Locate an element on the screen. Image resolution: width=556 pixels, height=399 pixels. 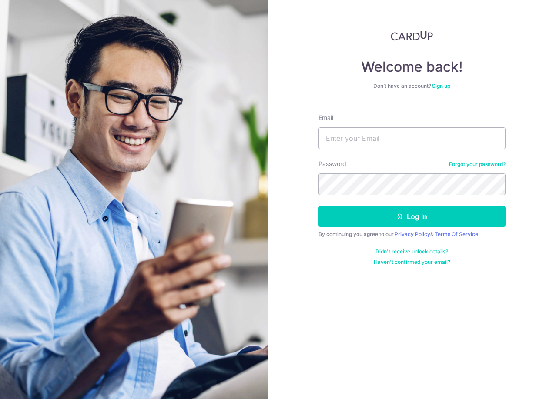
a: Terms Of Service is located at coordinates (456, 234).